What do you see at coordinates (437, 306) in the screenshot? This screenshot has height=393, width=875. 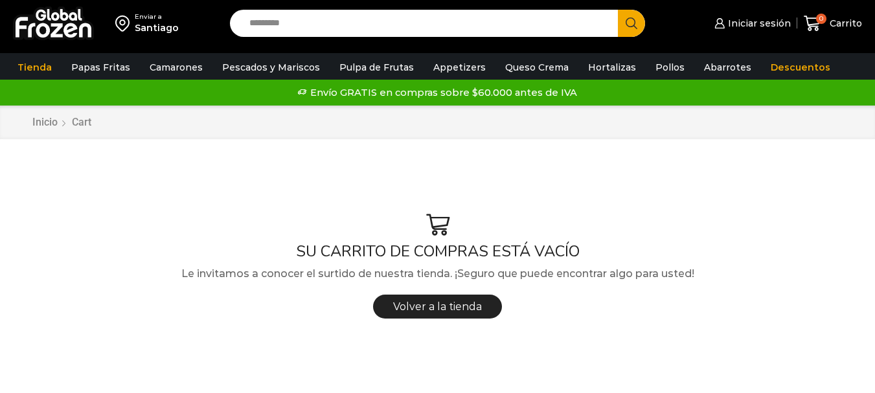 I see `span: Volver a la tienda` at bounding box center [437, 306].